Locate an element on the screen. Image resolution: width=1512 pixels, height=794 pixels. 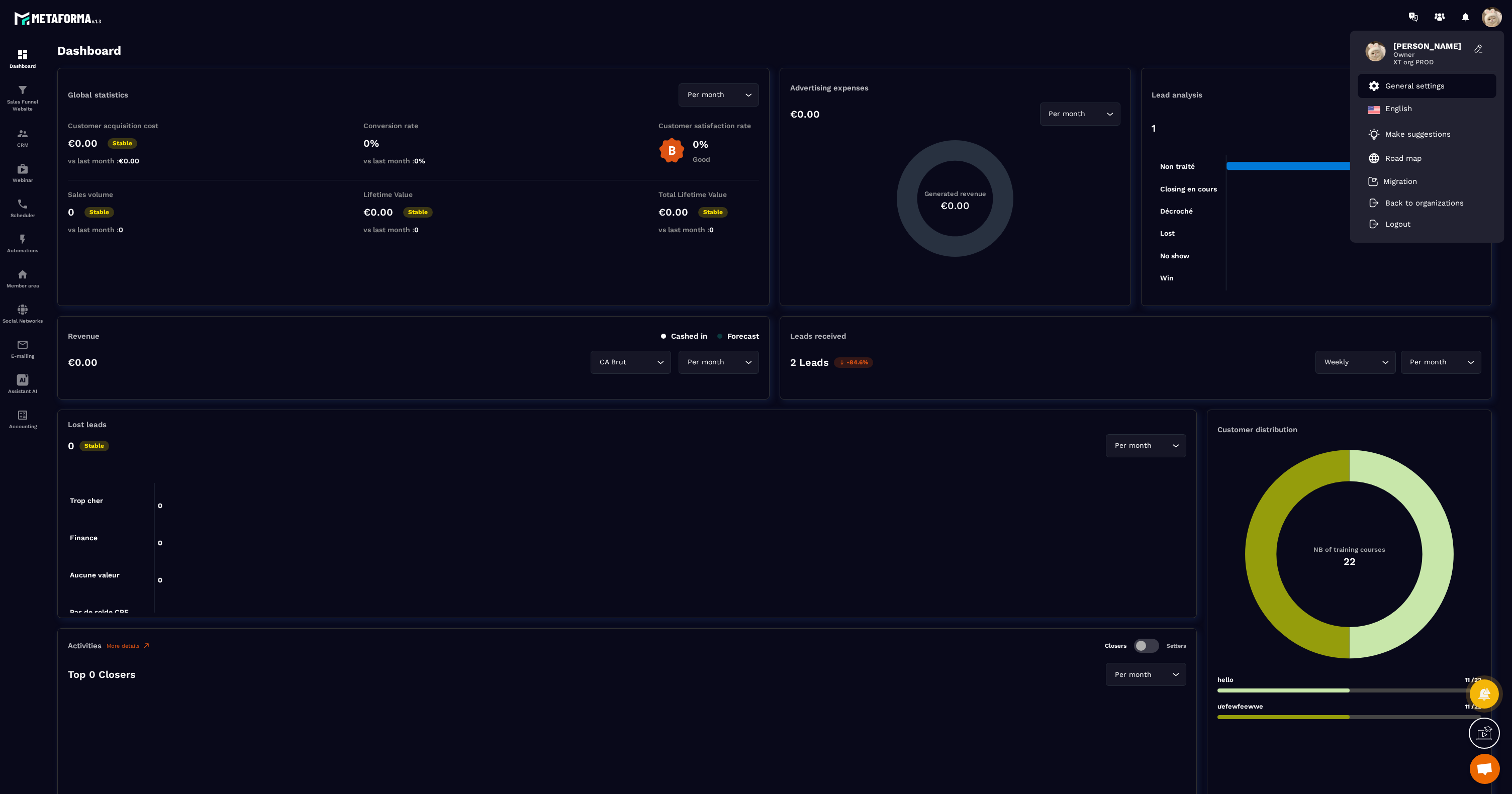
span: 11 /22 is located at coordinates (1472, 680).